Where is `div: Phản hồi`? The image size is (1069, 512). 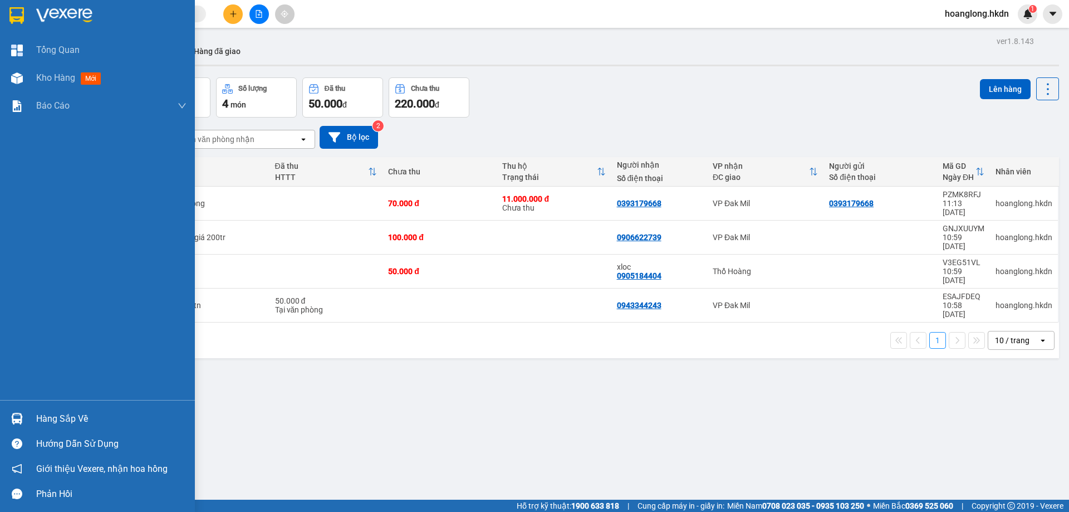 div: Phản hồi is located at coordinates (111, 494).